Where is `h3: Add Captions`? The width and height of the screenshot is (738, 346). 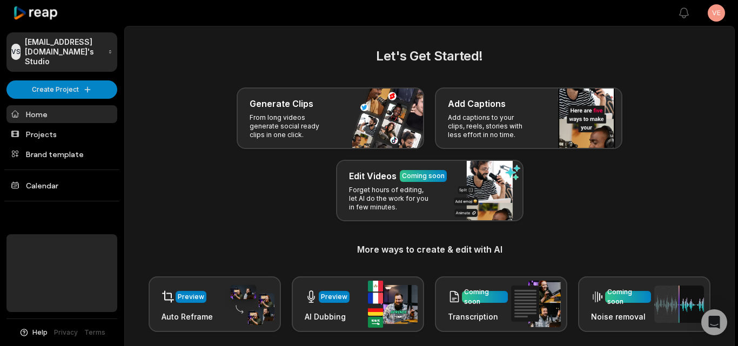 h3: Add Captions is located at coordinates (476, 104).